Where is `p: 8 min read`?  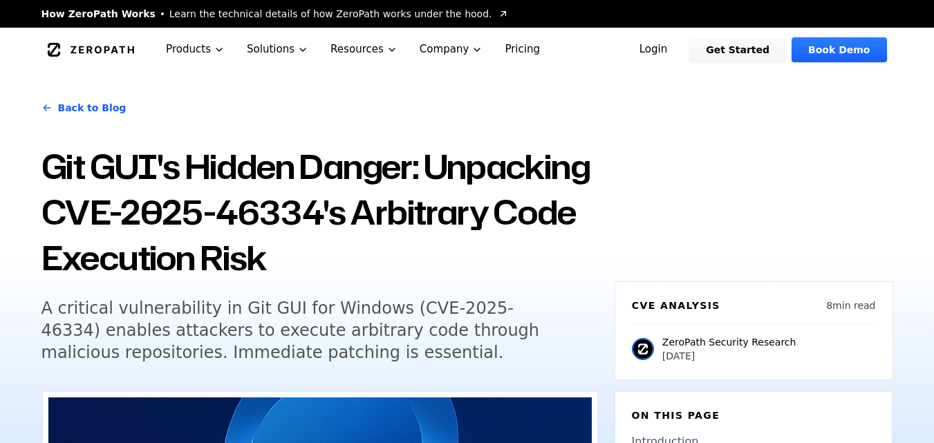 p: 8 min read is located at coordinates (850, 305).